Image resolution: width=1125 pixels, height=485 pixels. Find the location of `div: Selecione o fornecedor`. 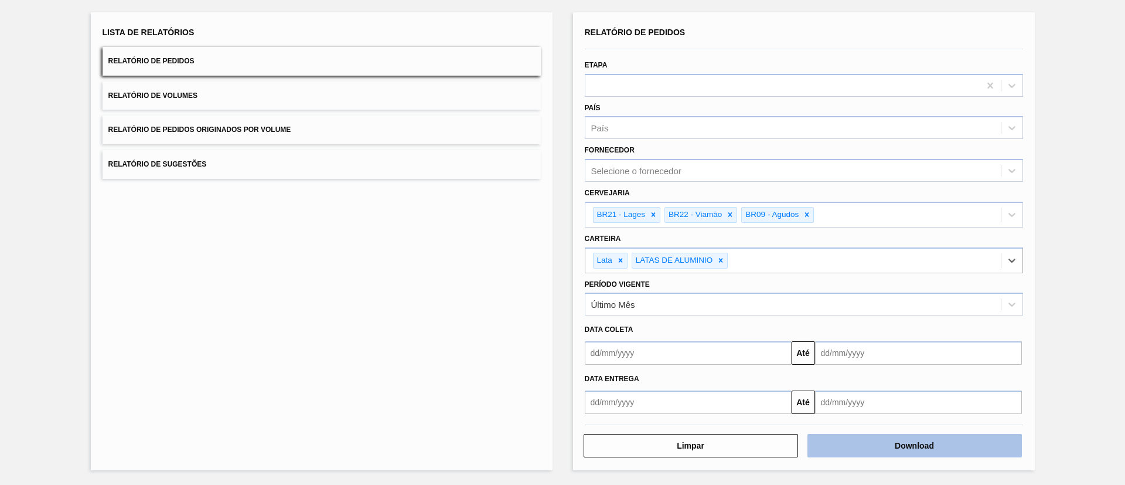

div: Selecione o fornecedor is located at coordinates (636, 171).